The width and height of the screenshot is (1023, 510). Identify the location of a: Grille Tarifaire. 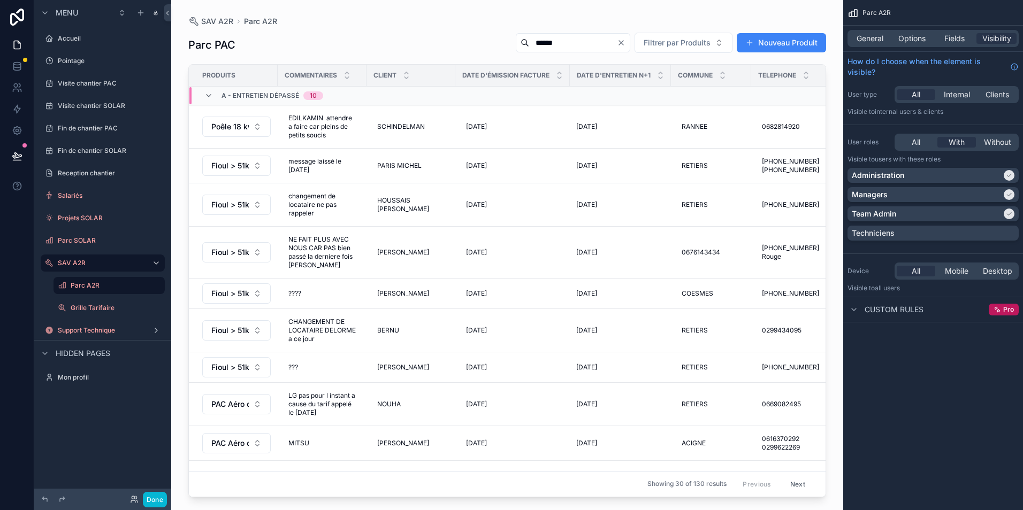
(109, 308).